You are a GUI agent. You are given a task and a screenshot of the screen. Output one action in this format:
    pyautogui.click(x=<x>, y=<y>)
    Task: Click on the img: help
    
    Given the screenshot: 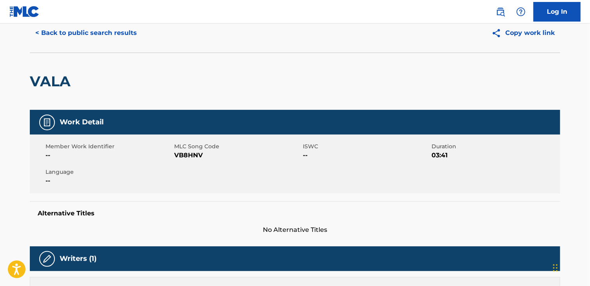 What is the action you would take?
    pyautogui.click(x=521, y=12)
    